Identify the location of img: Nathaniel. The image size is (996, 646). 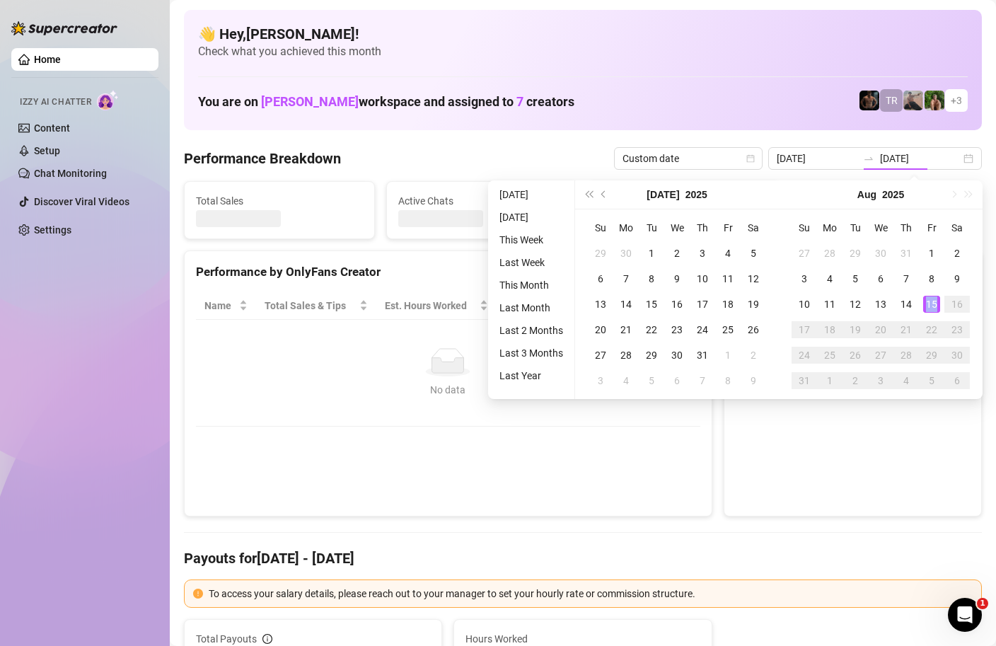
(934, 100).